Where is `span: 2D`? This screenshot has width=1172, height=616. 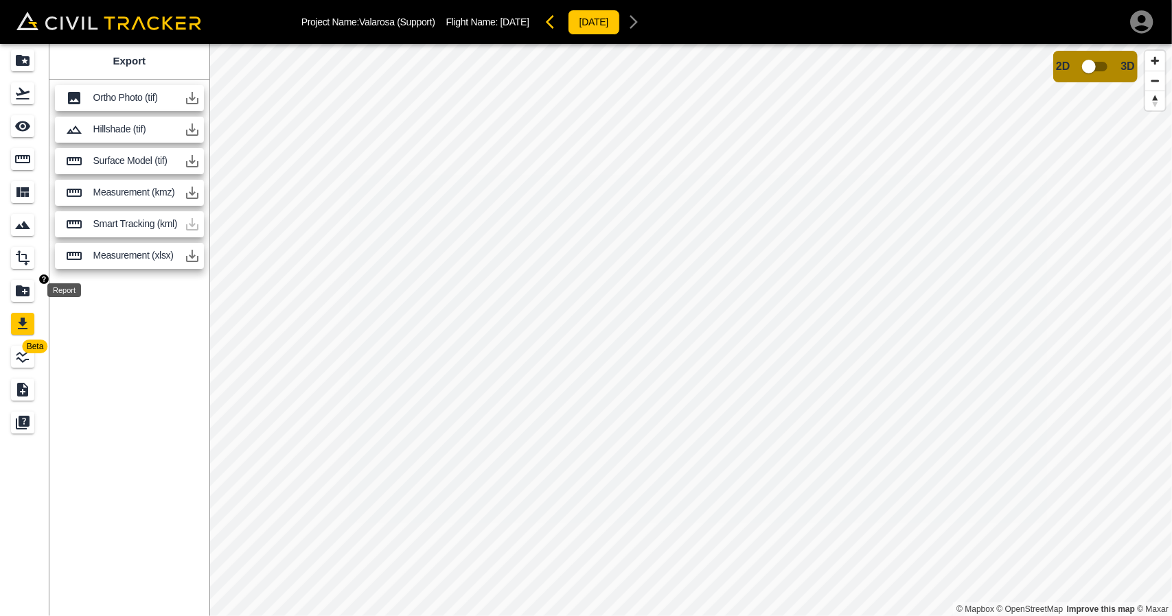
span: 2D is located at coordinates (1062, 67).